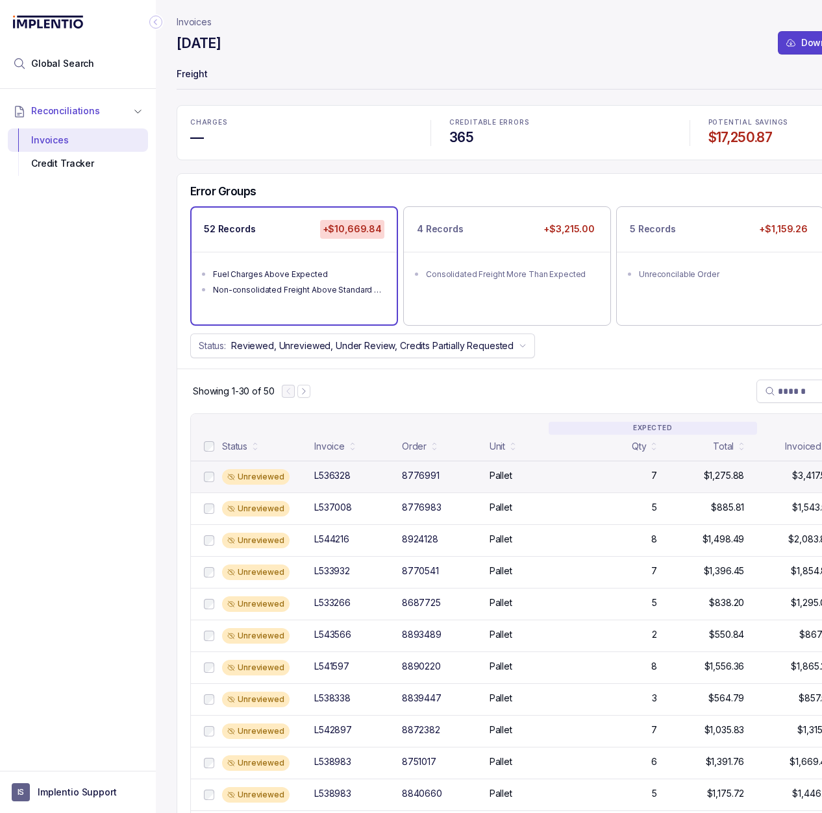  Describe the element at coordinates (560, 123) in the screenshot. I see `p: CREDITABLE ERRORS` at that location.